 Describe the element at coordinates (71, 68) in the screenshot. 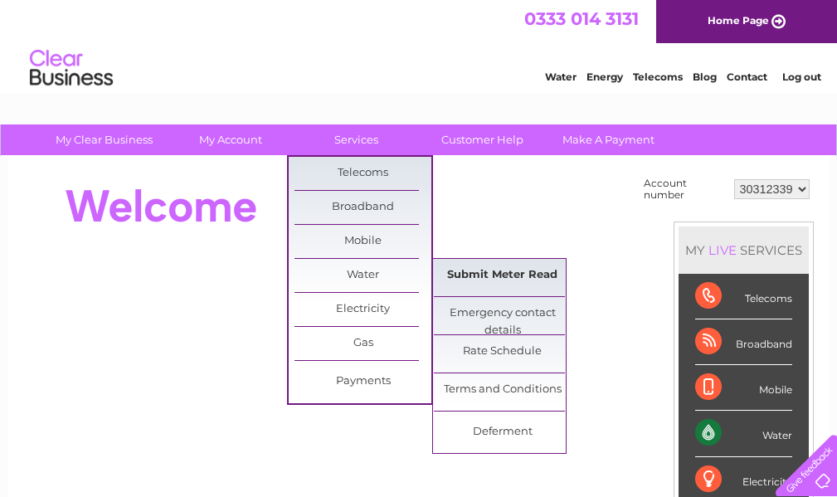

I see `img: logo.png` at that location.